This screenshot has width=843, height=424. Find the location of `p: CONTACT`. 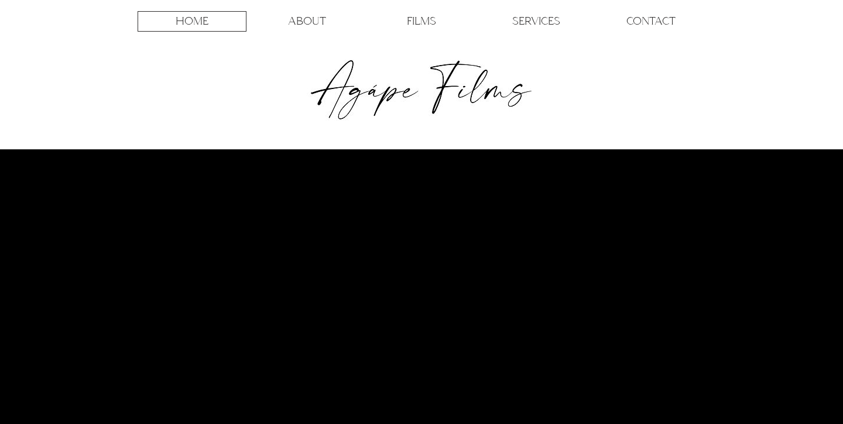

p: CONTACT is located at coordinates (651, 21).